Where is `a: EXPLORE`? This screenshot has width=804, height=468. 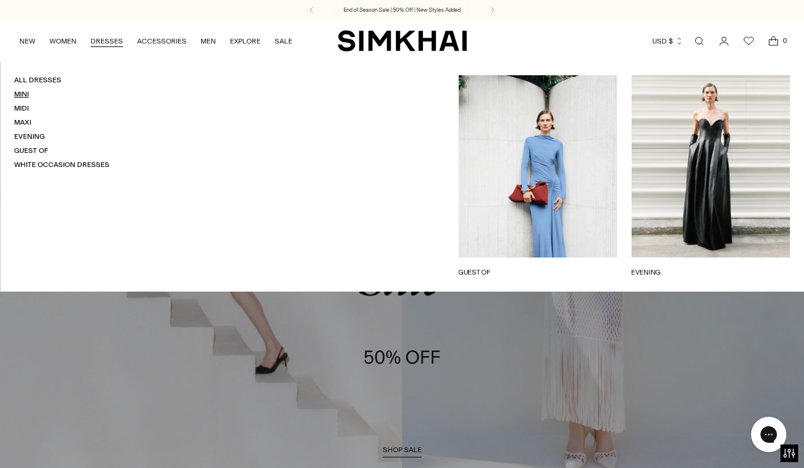
a: EXPLORE is located at coordinates (245, 41).